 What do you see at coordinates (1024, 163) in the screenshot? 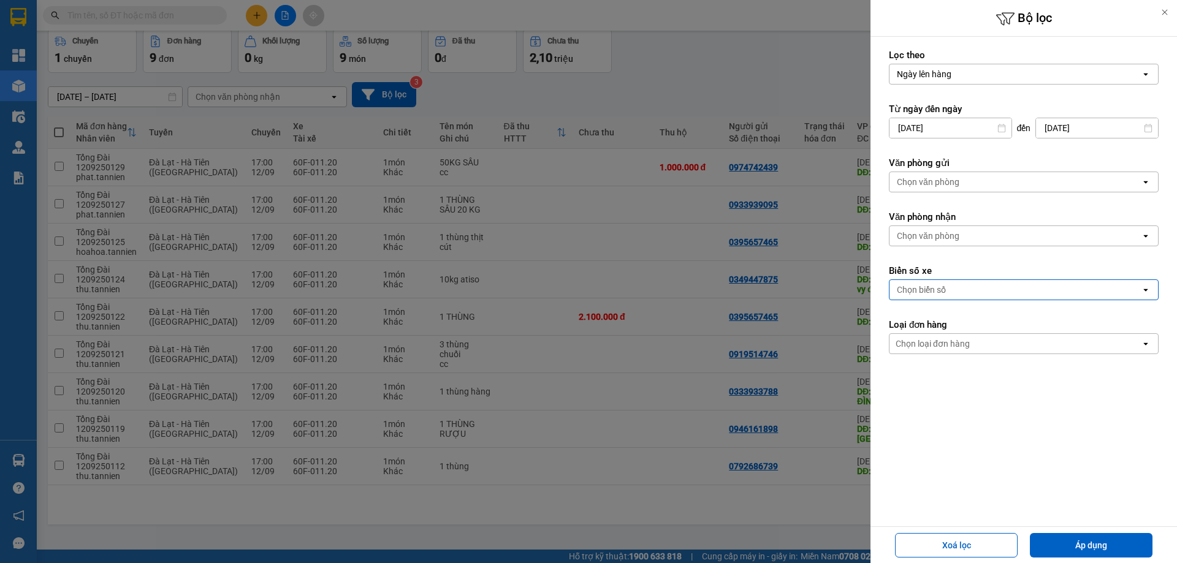
I see `label: Văn phòng gửi` at bounding box center [1024, 163].